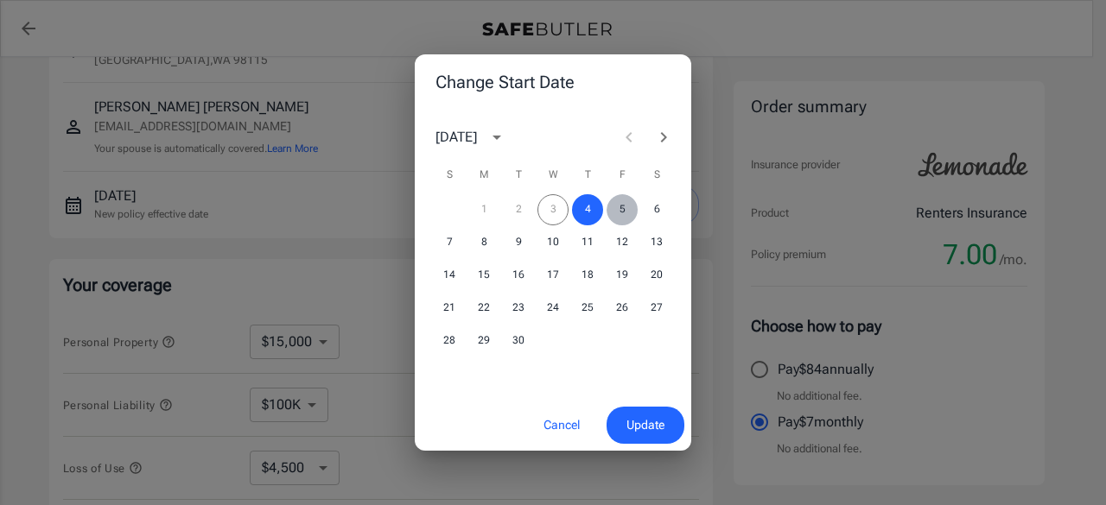 This screenshot has width=1106, height=505. Describe the element at coordinates (622, 210) in the screenshot. I see `button: 5` at that location.